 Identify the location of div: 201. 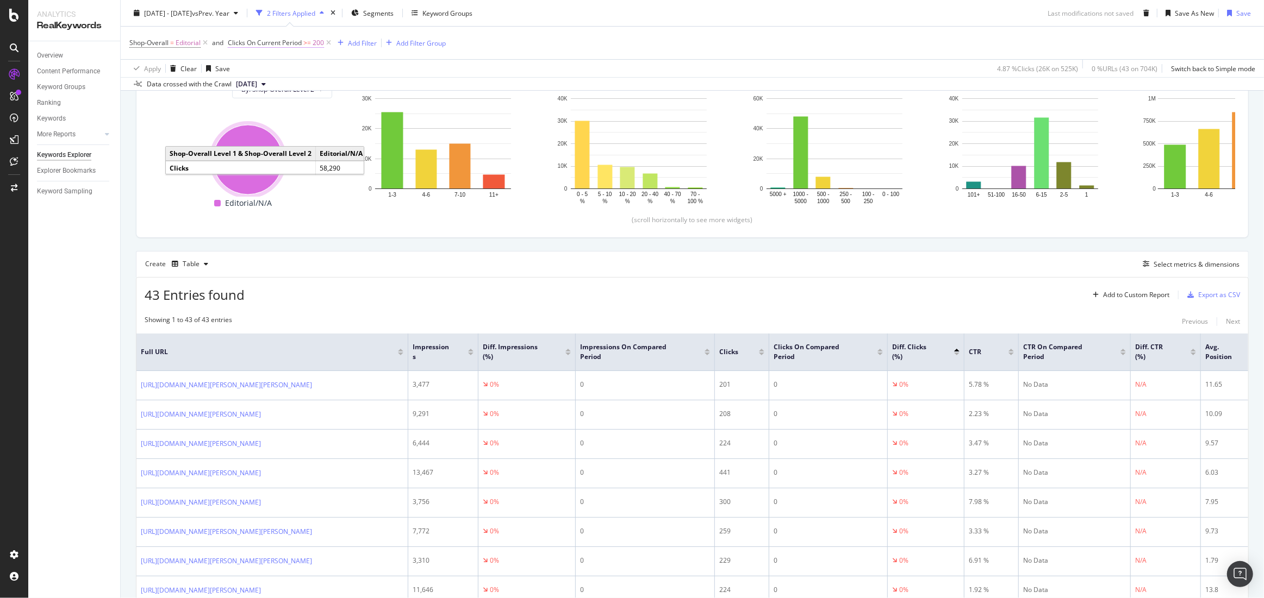
(741, 385).